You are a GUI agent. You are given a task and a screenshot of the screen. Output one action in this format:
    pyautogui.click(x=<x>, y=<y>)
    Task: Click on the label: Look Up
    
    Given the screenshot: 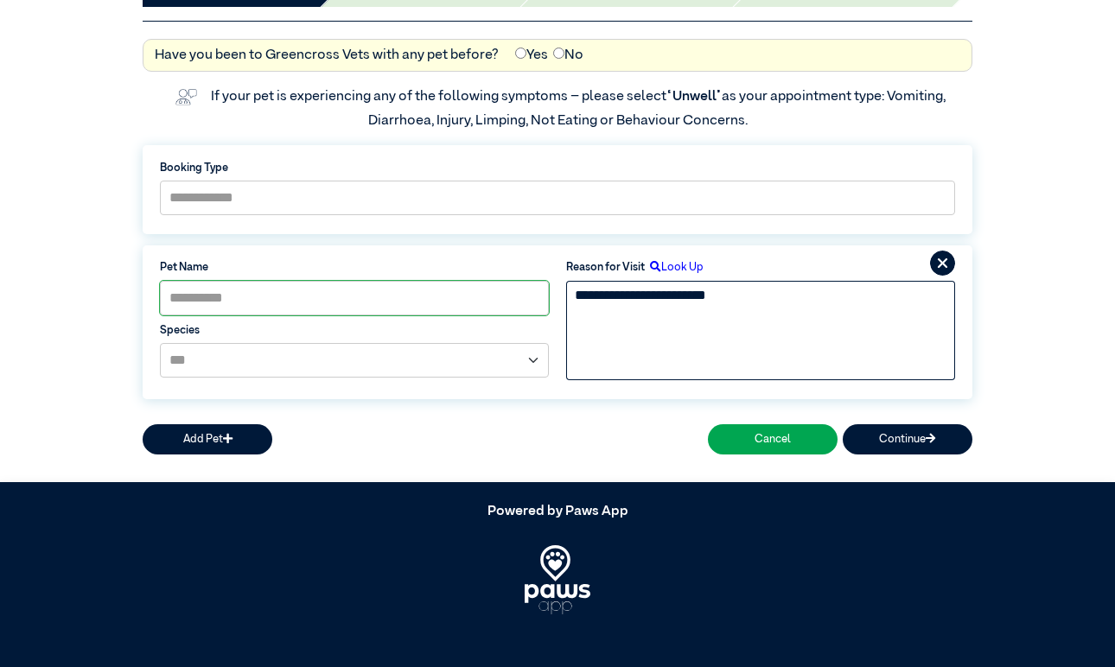 What is the action you would take?
    pyautogui.click(x=674, y=267)
    